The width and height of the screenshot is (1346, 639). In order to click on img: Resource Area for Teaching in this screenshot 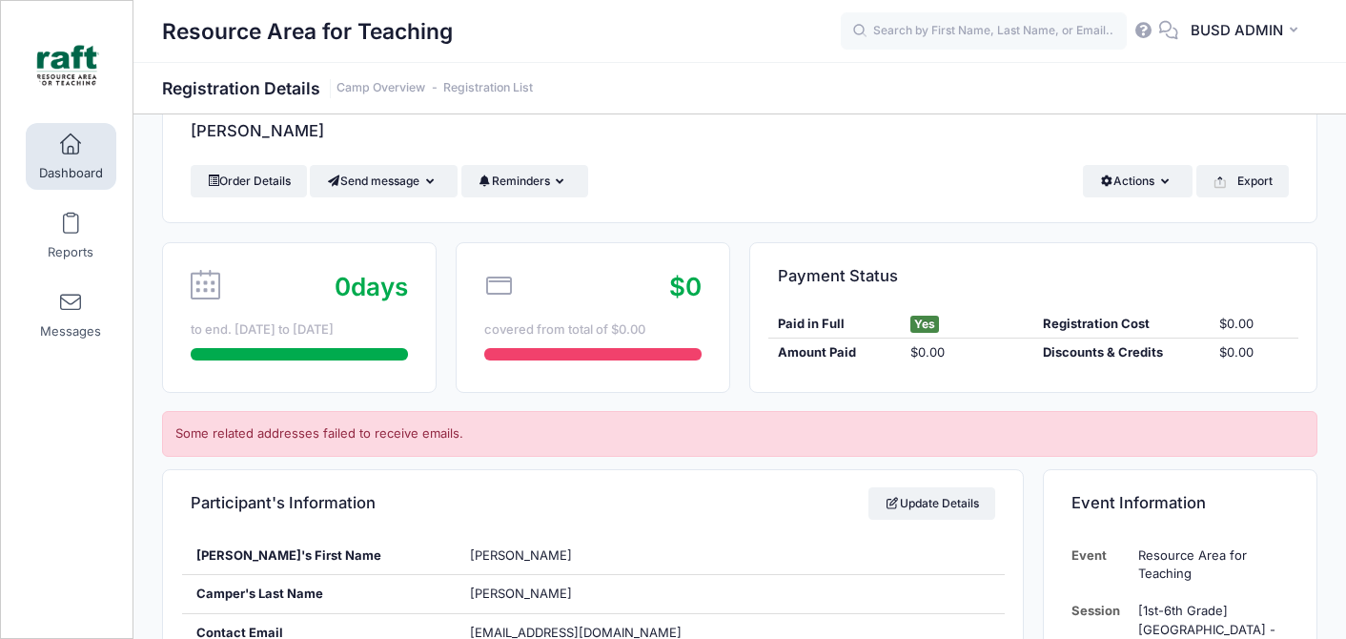, I will do `click(68, 65)`.